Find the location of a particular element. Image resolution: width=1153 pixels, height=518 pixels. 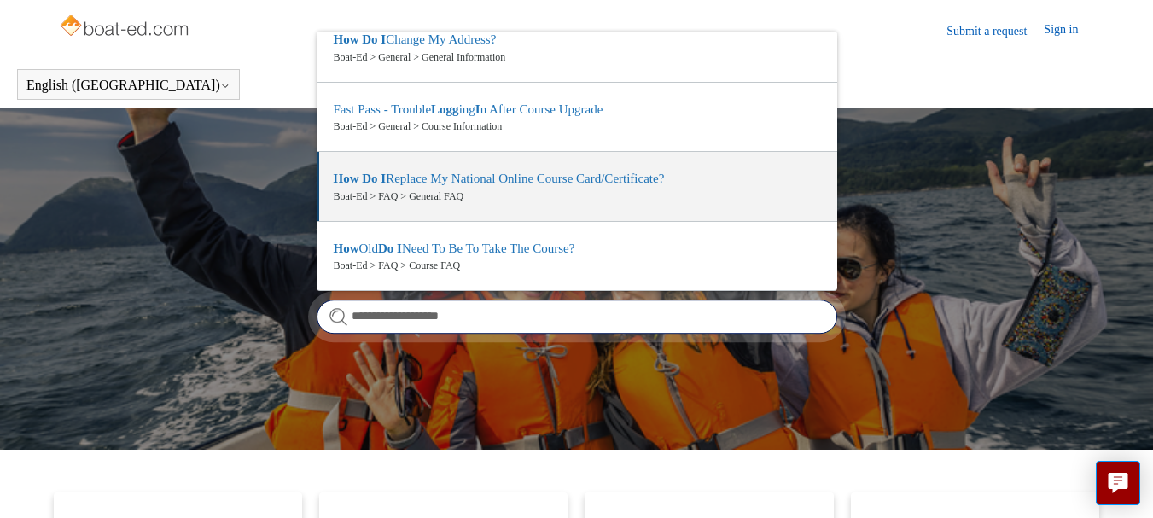

a: Submit a request is located at coordinates (995, 31).